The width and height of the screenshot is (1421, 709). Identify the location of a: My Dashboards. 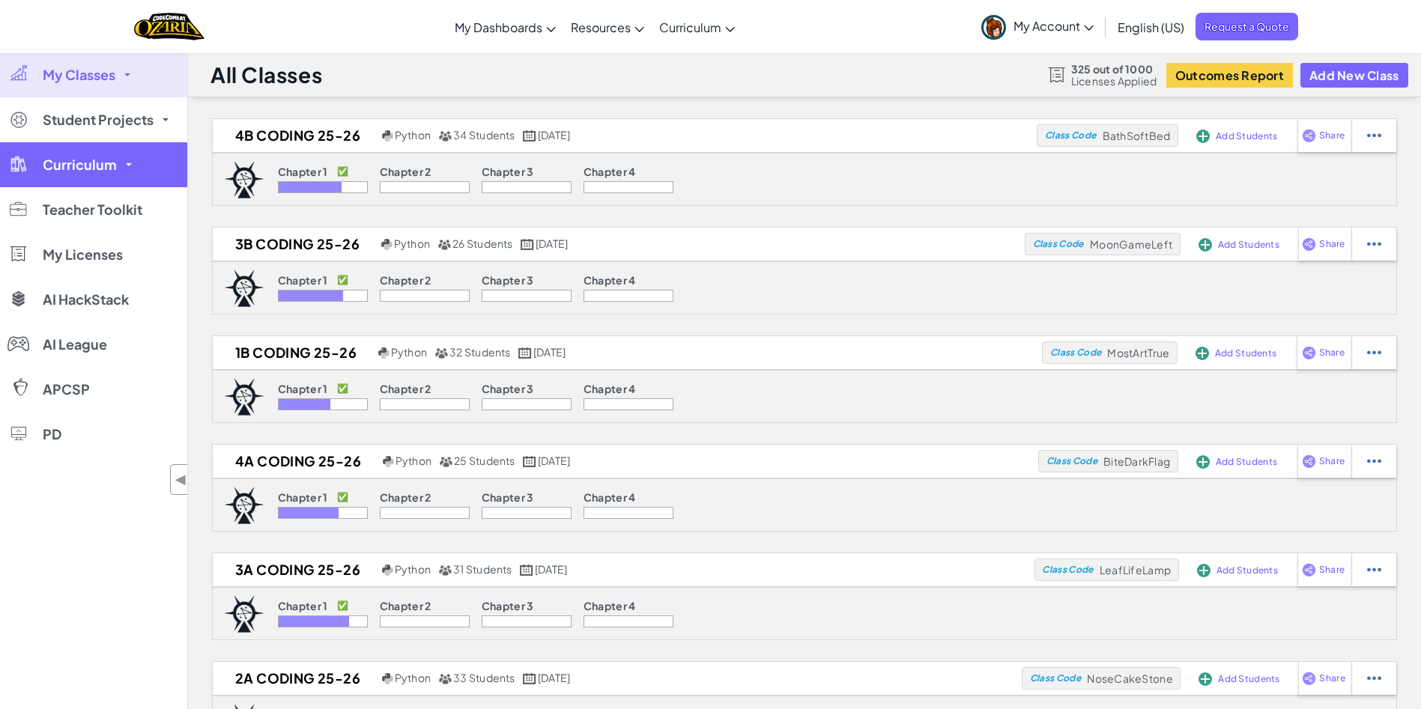
(505, 27).